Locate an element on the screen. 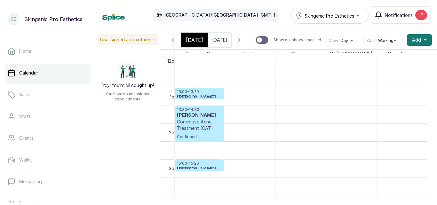  p: Corrective Acne Treatment (CAT) is located at coordinates (199, 125).